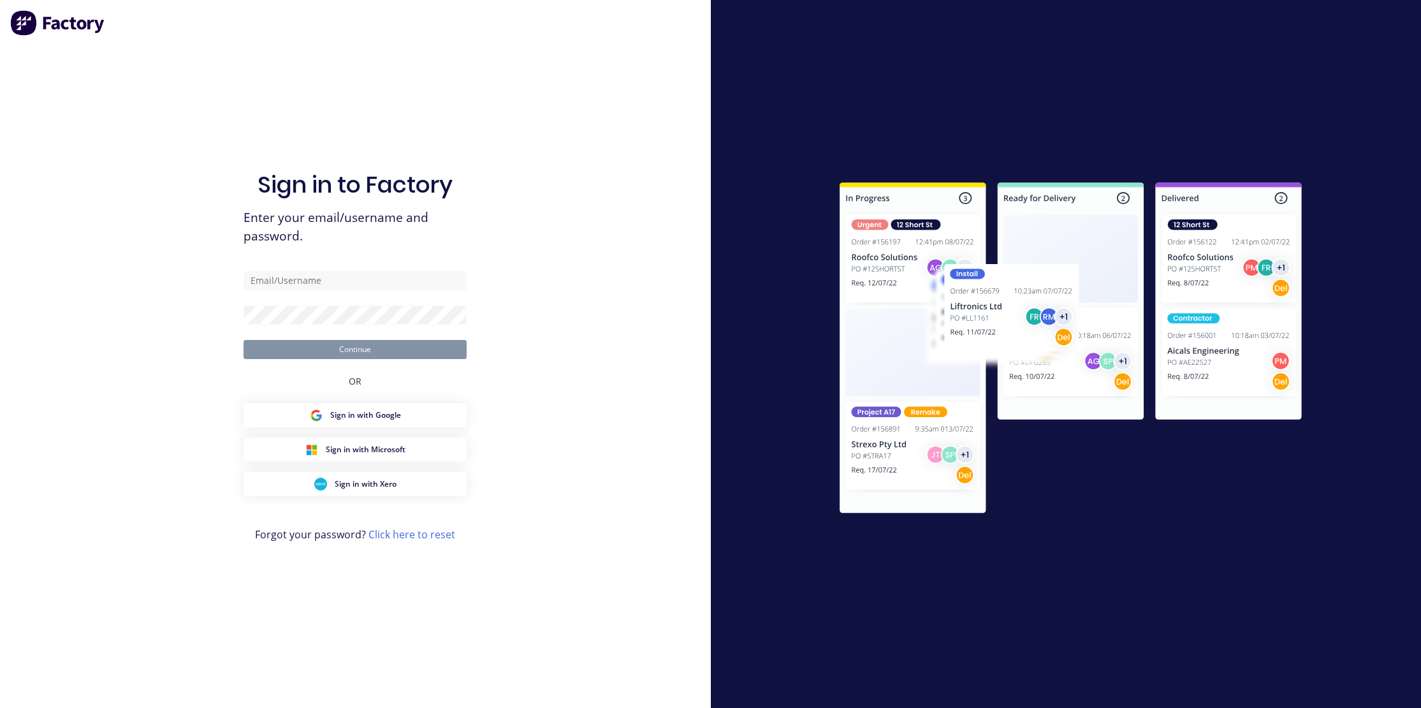 The width and height of the screenshot is (1421, 708). What do you see at coordinates (312, 449) in the screenshot?
I see `img: Microsoft Sign in` at bounding box center [312, 449].